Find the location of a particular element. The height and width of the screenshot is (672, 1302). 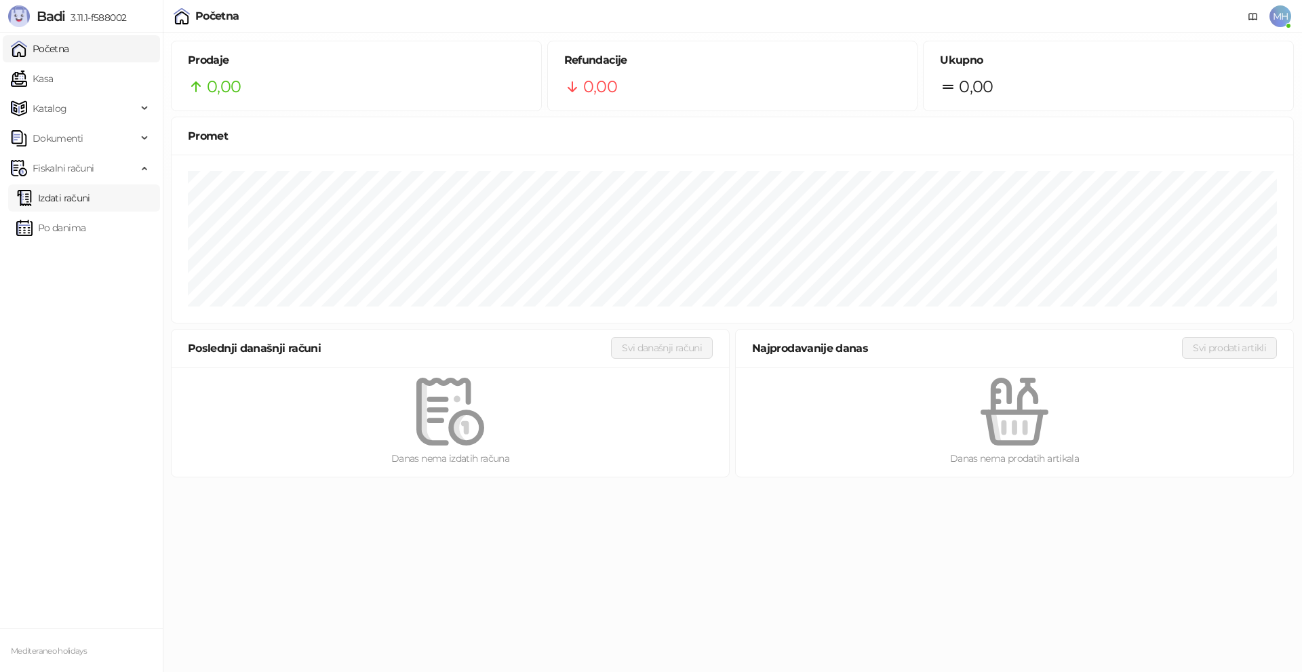

a: Po danima is located at coordinates (51, 228).